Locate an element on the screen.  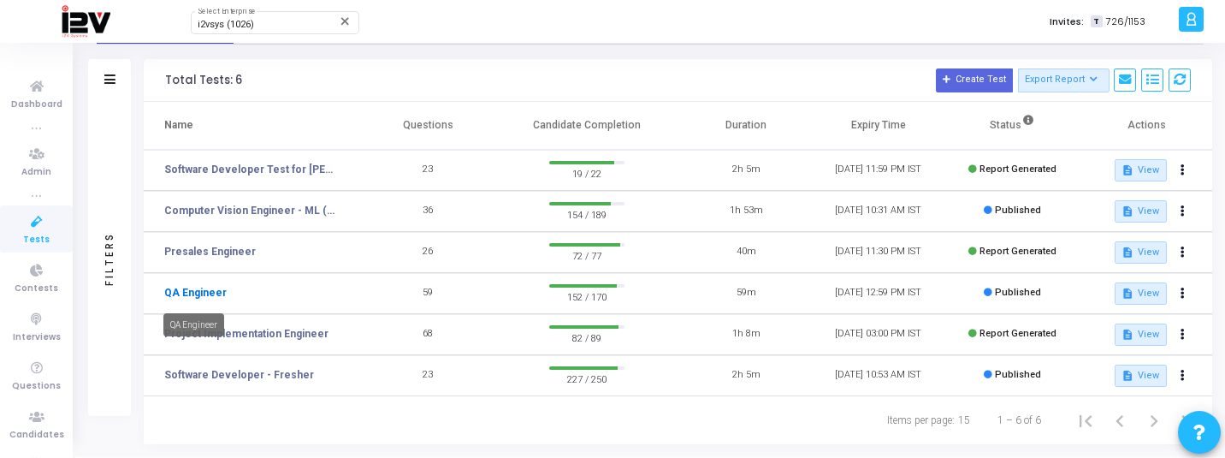
th: Questions is located at coordinates (428, 126).